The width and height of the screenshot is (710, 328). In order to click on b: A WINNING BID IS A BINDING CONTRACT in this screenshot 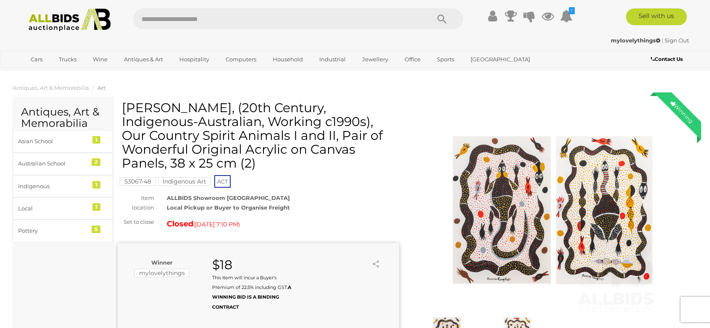, I will do `click(252, 297)`.